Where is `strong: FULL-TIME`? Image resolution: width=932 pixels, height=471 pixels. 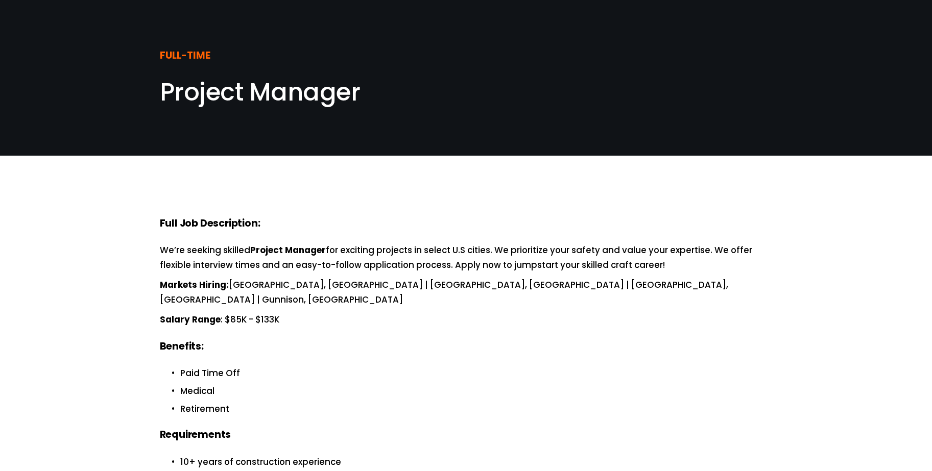 strong: FULL-TIME is located at coordinates (185, 56).